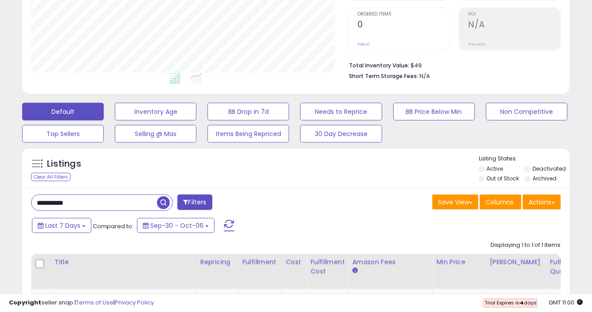  I want to click on span: 2025-10-14 11:00 GMT, so click(565, 302).